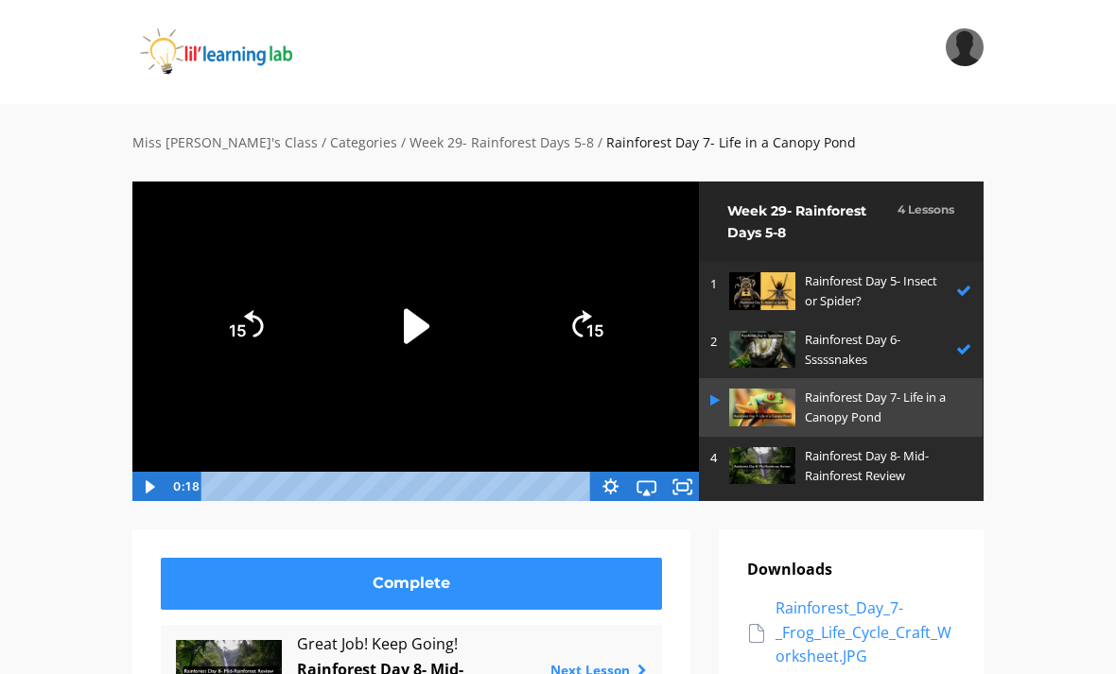 The height and width of the screenshot is (674, 1116). What do you see at coordinates (851, 632) in the screenshot?
I see `a: Rainforest_Day_7-_Frog_Life_Cycle_Craft_Worksheet.JPG` at bounding box center [851, 632].